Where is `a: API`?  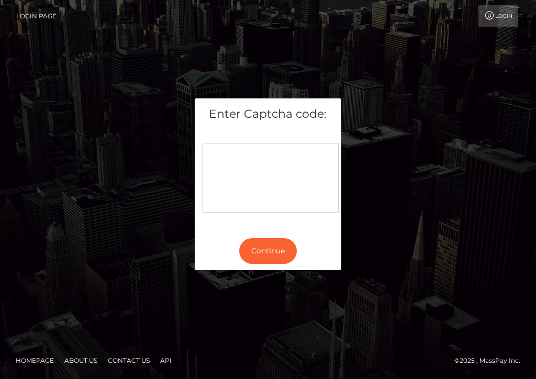
a: API is located at coordinates (166, 360).